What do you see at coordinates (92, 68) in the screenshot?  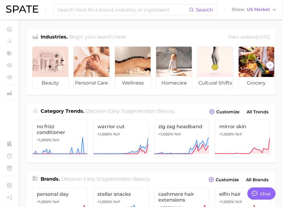 I see `a: personal care` at bounding box center [92, 68].